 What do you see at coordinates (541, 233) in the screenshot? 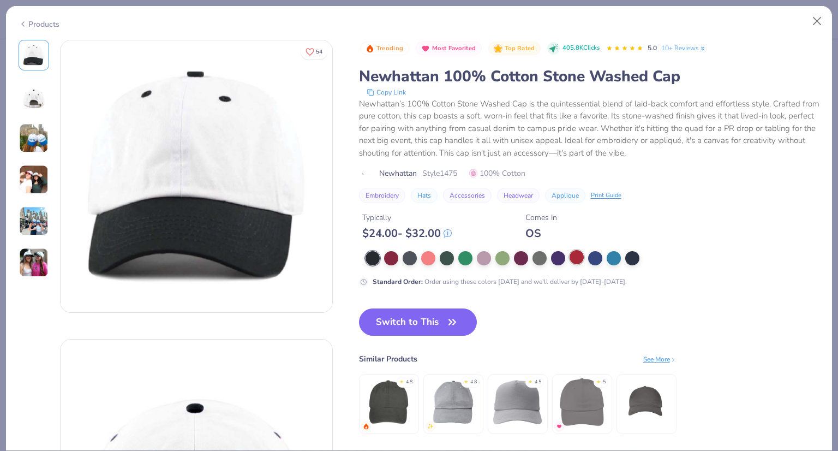
I see `div: OS` at bounding box center [541, 233].